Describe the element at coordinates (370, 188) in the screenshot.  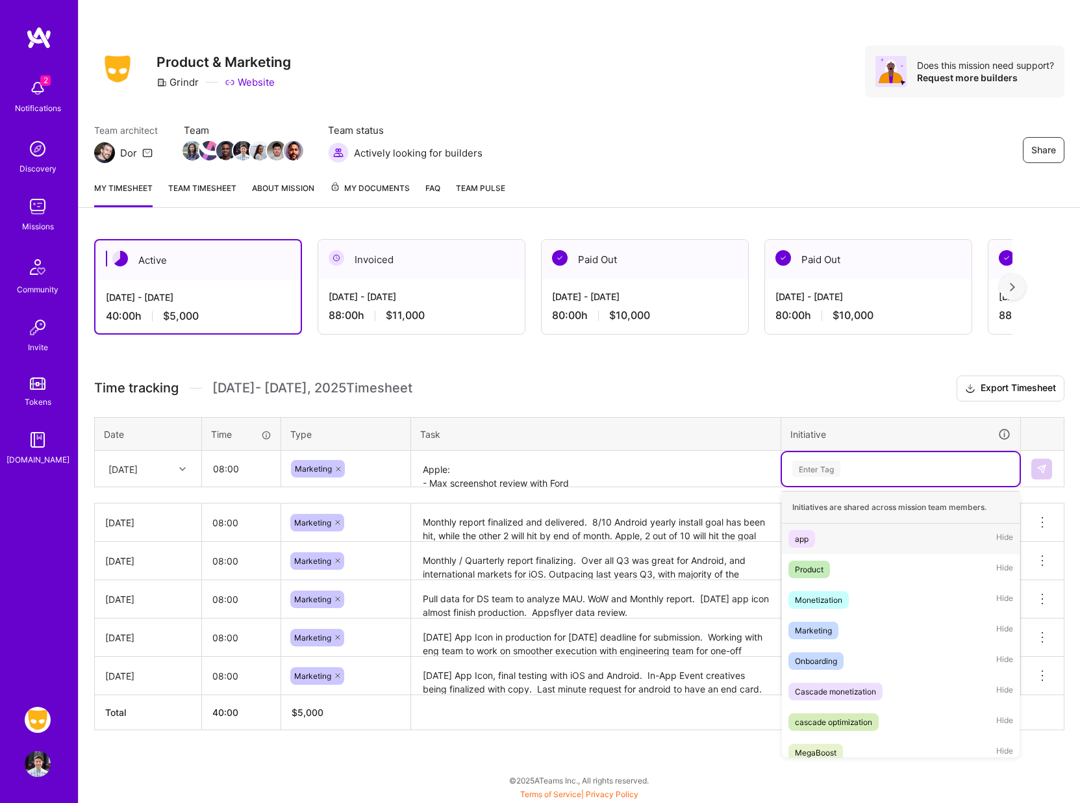
I see `span: My Documents` at that location.